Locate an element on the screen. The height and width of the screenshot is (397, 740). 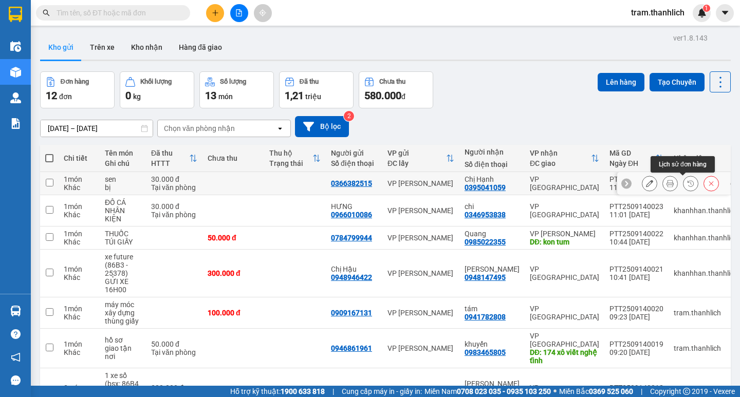
svg: open is located at coordinates (280, 128).